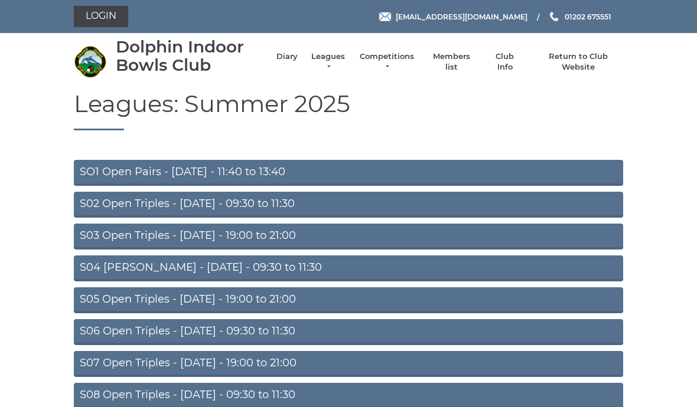  Describe the element at coordinates (90, 61) in the screenshot. I see `img: Dolphin Indoor Bowls Club` at that location.